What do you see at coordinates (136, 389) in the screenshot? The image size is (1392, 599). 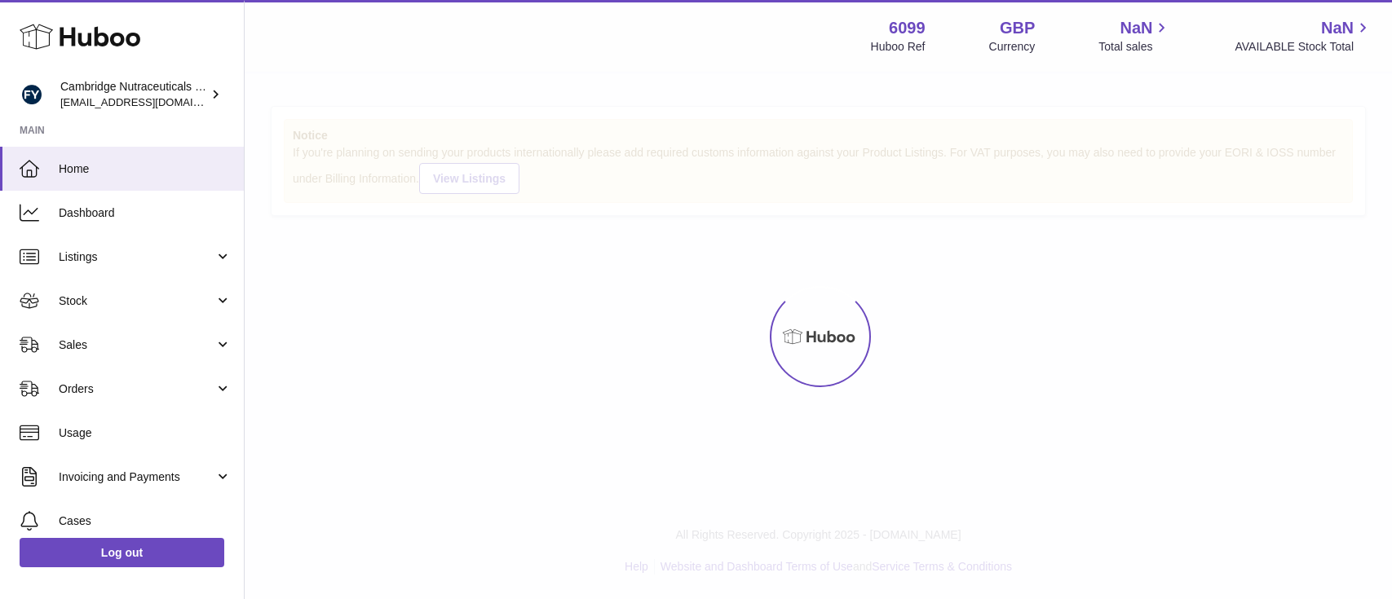 I see `span: Orders` at bounding box center [136, 389].